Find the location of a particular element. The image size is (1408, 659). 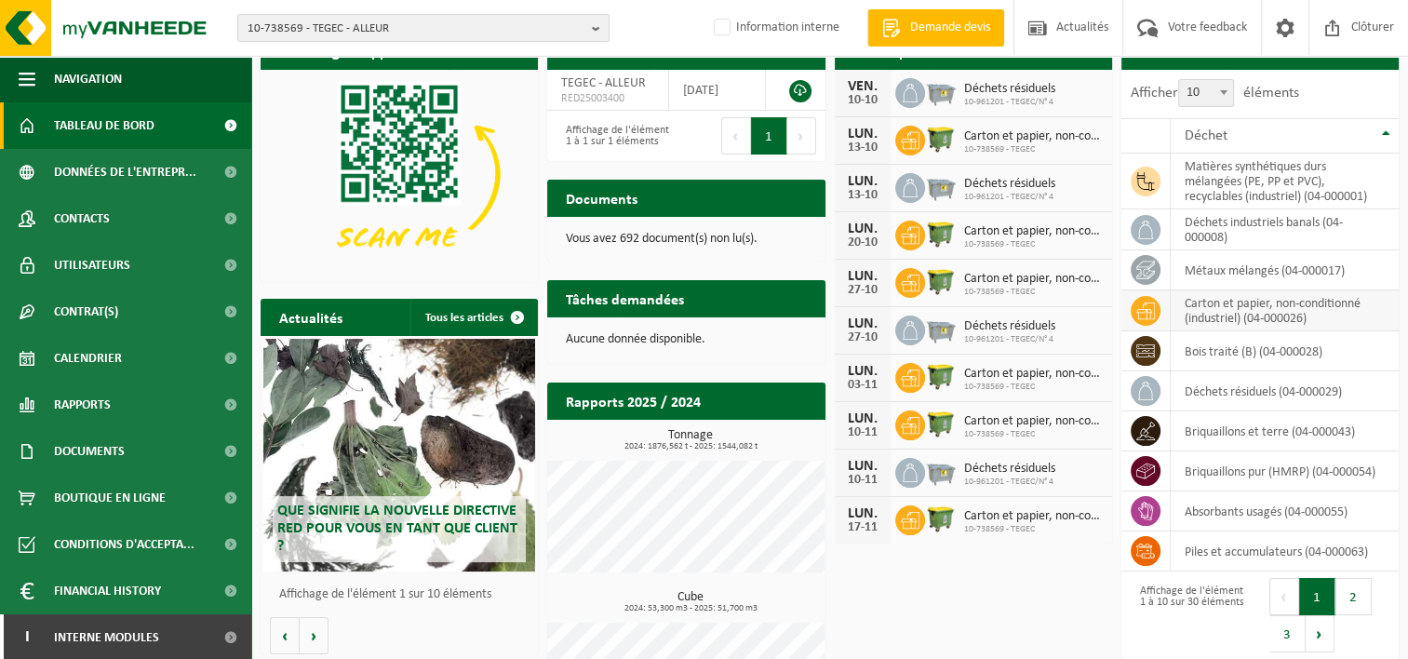

a: Tous les articles is located at coordinates (473, 317).